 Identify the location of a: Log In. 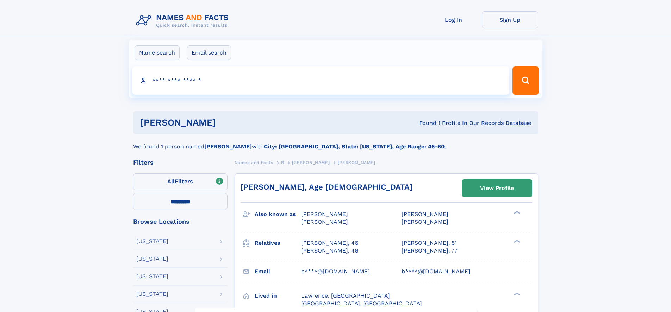
(454, 20).